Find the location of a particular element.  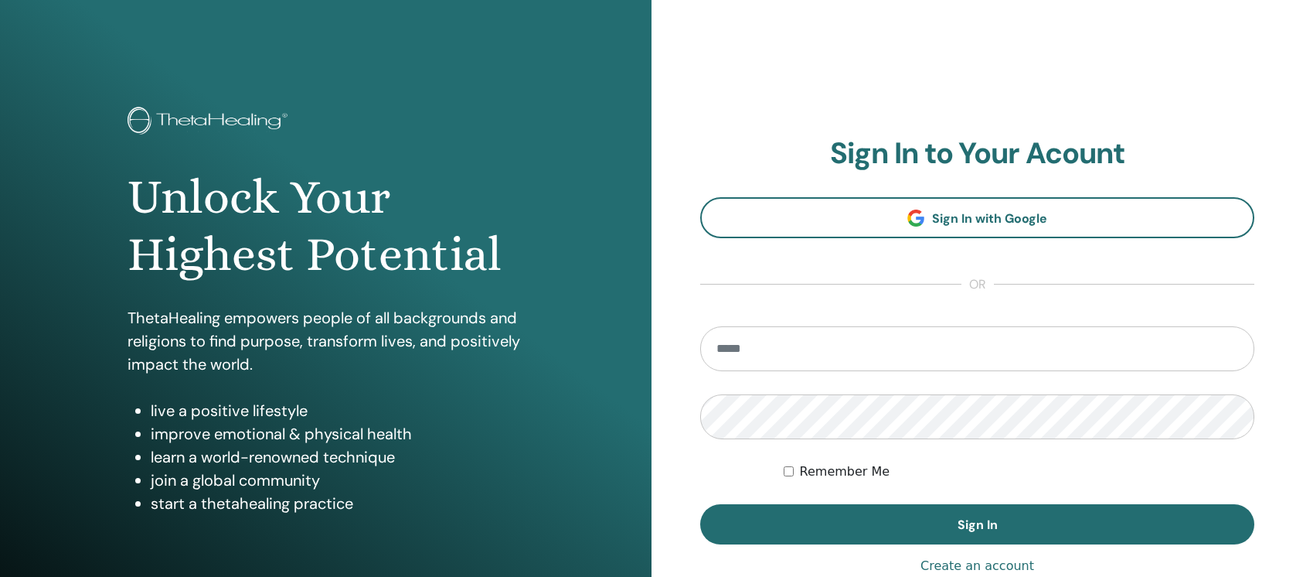

li: start a thetahealing practice is located at coordinates (337, 503).